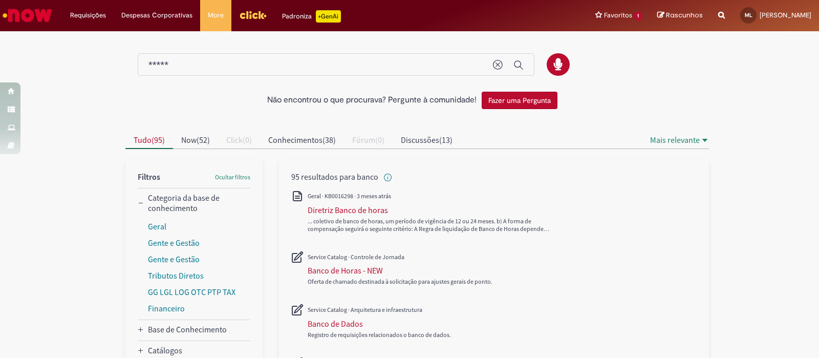  What do you see at coordinates (27, 15) in the screenshot?
I see `img: ServiceNow` at bounding box center [27, 15].